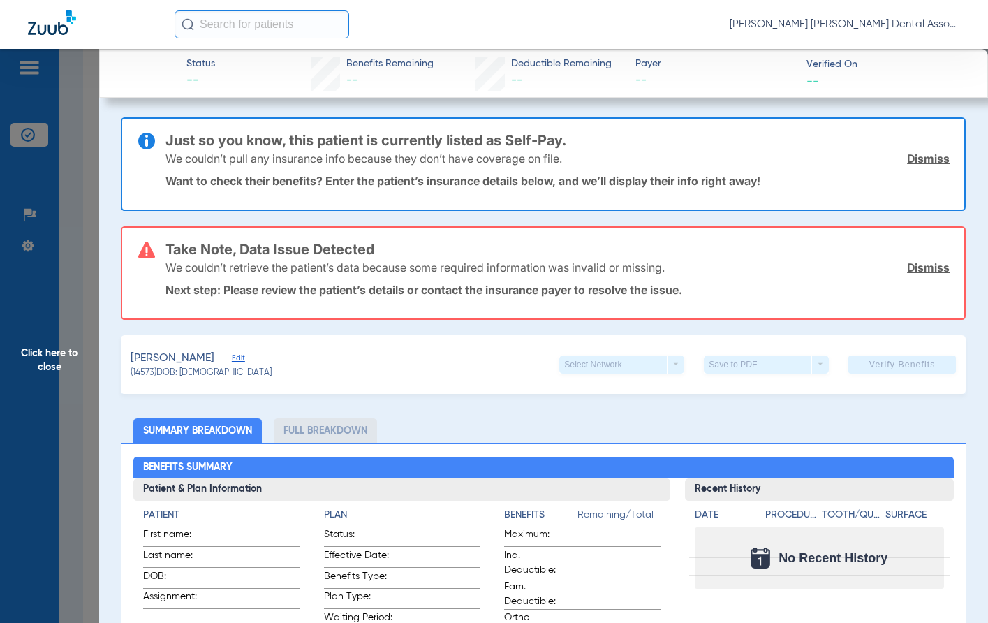  I want to click on h3: Recent History, so click(819, 490).